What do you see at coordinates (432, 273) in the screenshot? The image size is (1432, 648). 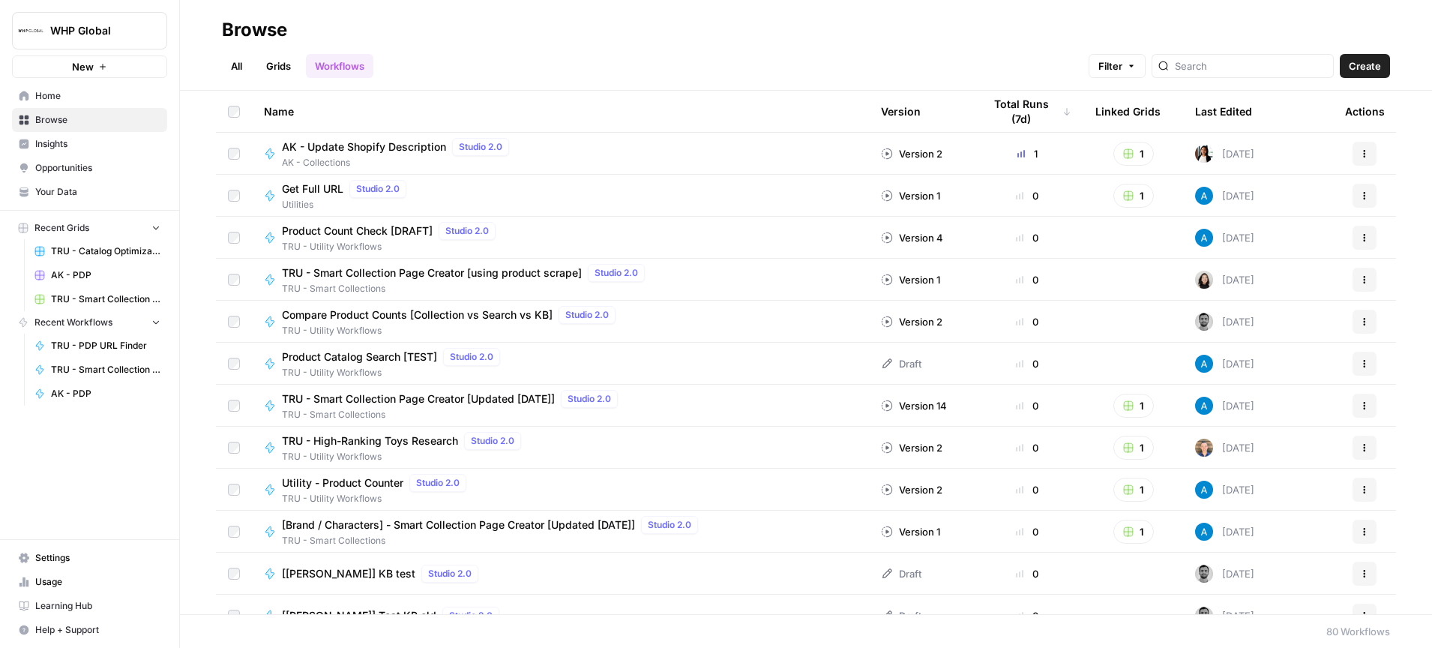 I see `span: TRU - Smart Collection Page Creator [using product scrape]` at bounding box center [432, 273].